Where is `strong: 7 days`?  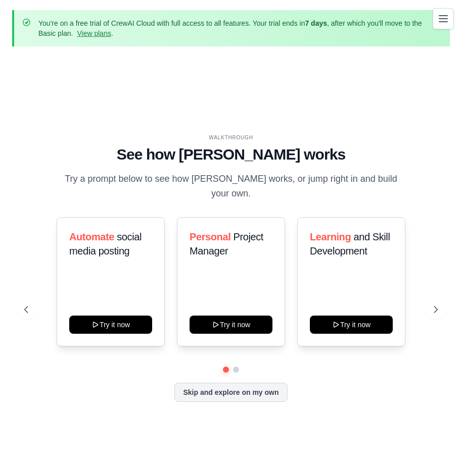
strong: 7 days is located at coordinates (316, 23).